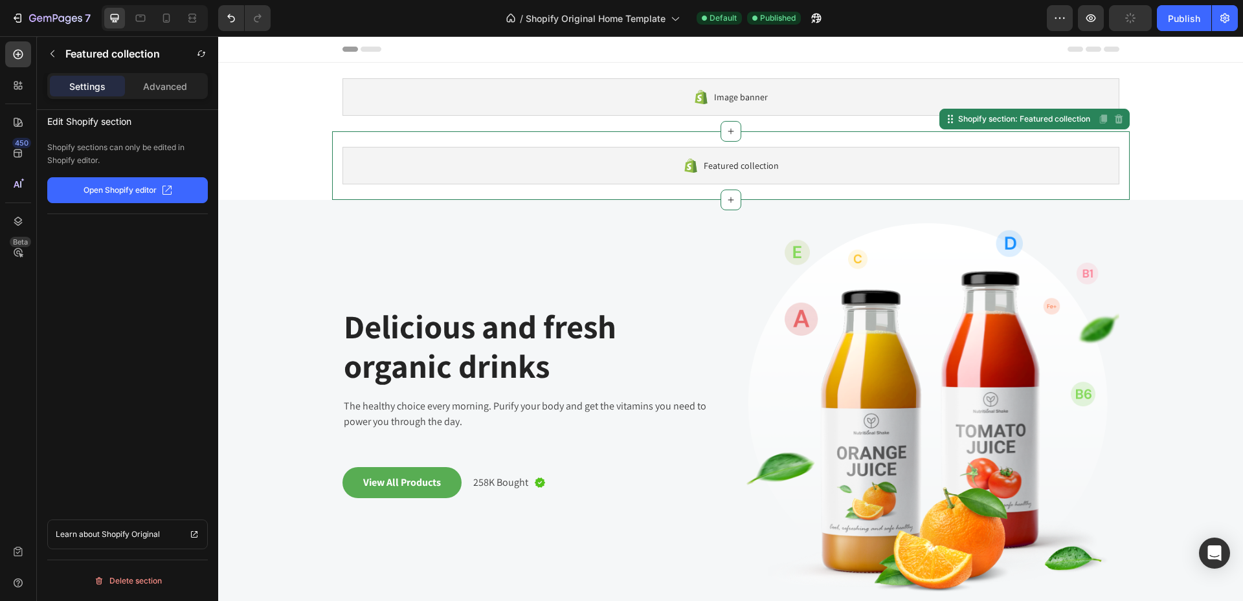 The width and height of the screenshot is (1243, 601). I want to click on p: Edit Shopify section, so click(128, 120).